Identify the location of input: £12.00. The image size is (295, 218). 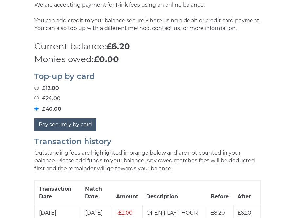
(36, 88).